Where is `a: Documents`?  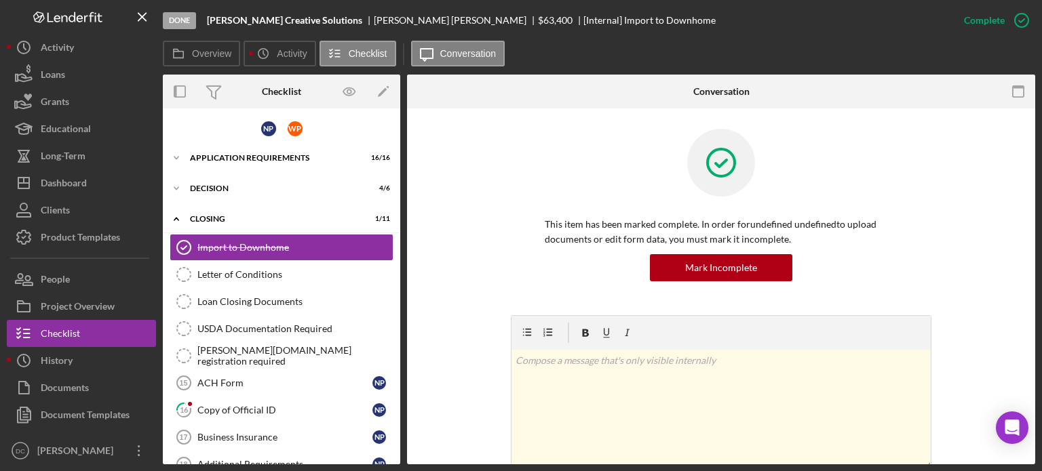
a: Documents is located at coordinates (81, 388).